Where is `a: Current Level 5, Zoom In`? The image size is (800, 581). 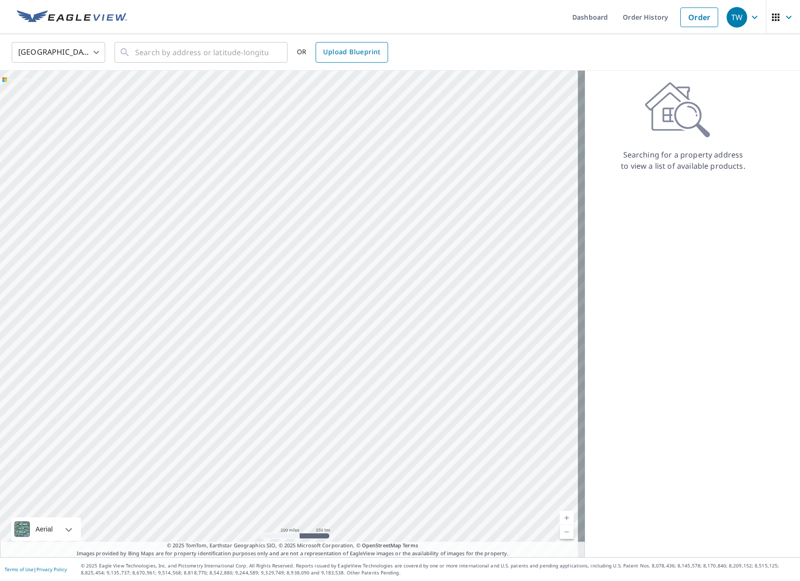
a: Current Level 5, Zoom In is located at coordinates (567, 518).